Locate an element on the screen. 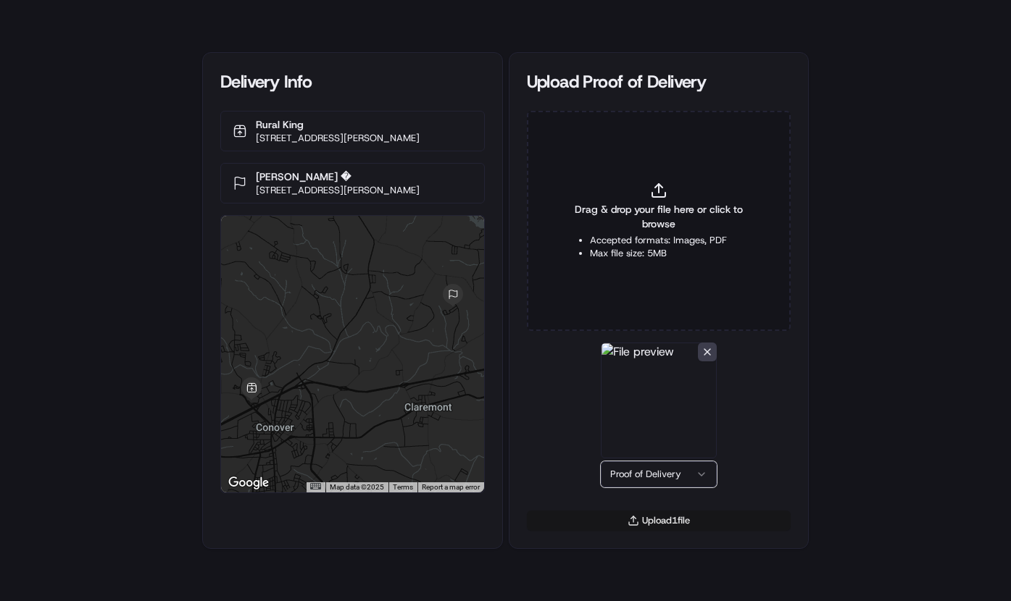 The width and height of the screenshot is (1011, 601). div: Delivery Info is located at coordinates (352, 82).